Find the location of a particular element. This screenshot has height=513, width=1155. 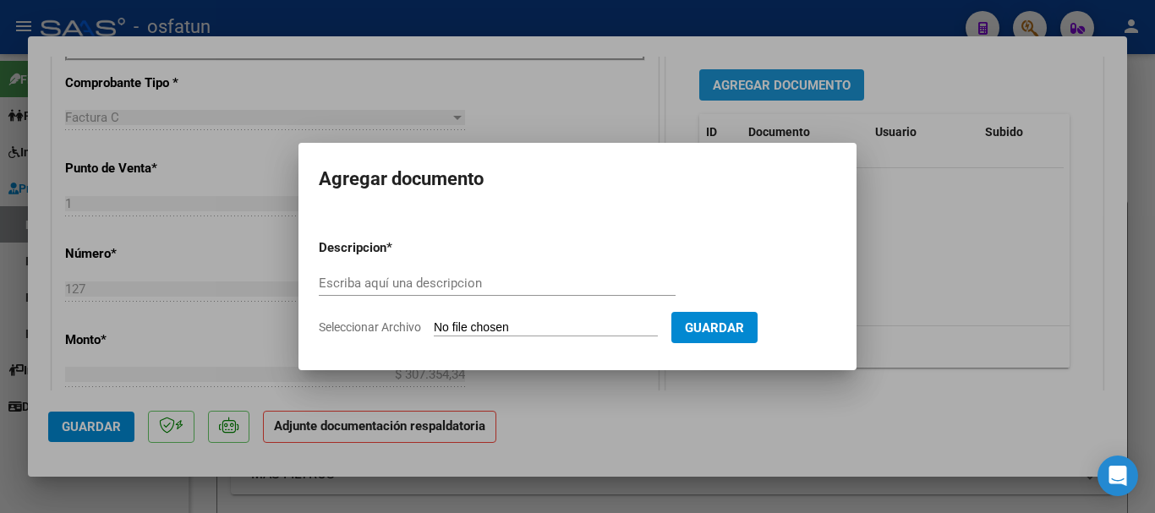

span: Seleccionar Archivo is located at coordinates (370, 327).